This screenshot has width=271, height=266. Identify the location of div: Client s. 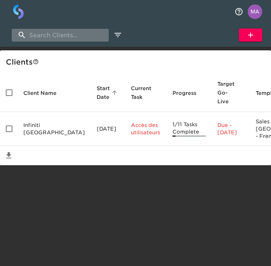
(137, 62).